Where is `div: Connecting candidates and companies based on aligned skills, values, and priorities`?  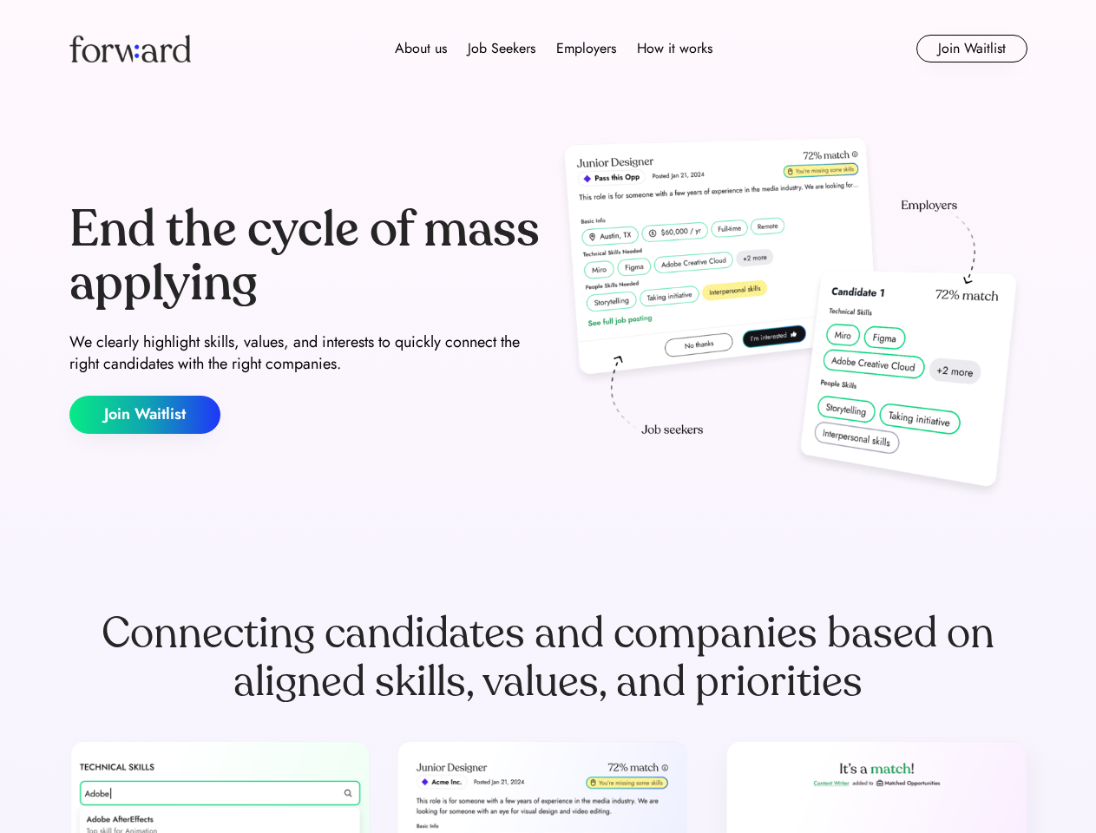 div: Connecting candidates and companies based on aligned skills, values, and priorities is located at coordinates (549, 658).